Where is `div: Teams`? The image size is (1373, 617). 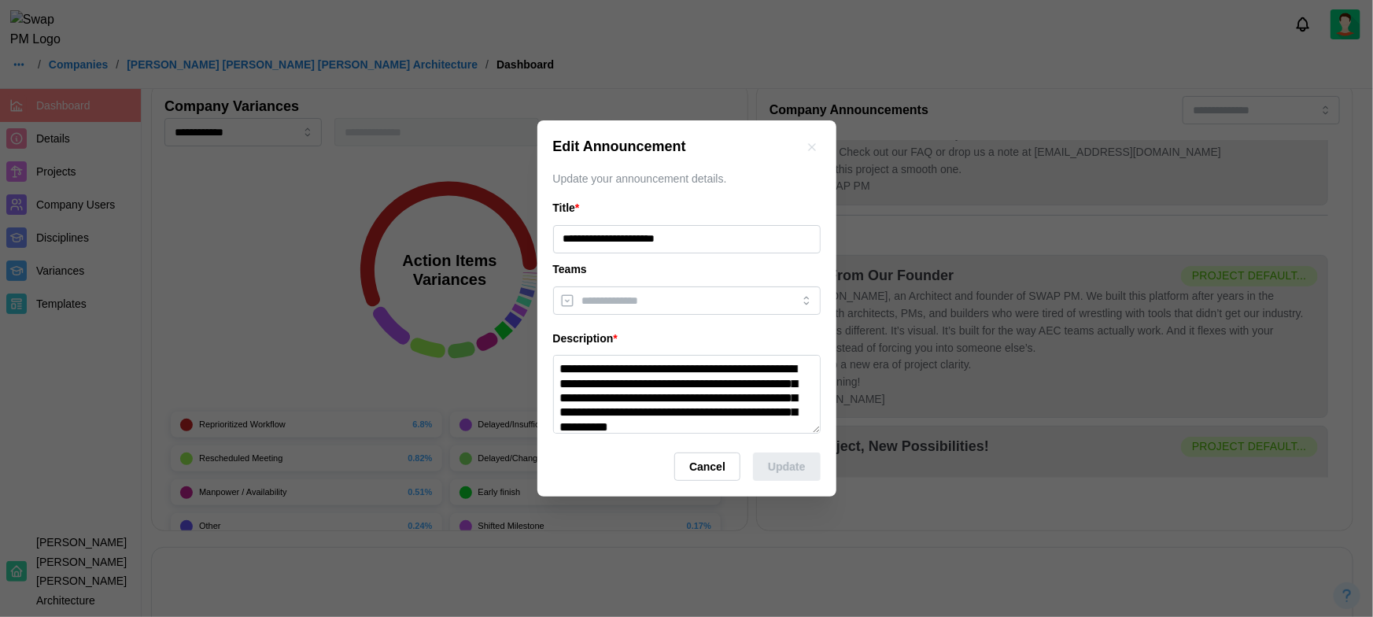 div: Teams is located at coordinates (687, 270).